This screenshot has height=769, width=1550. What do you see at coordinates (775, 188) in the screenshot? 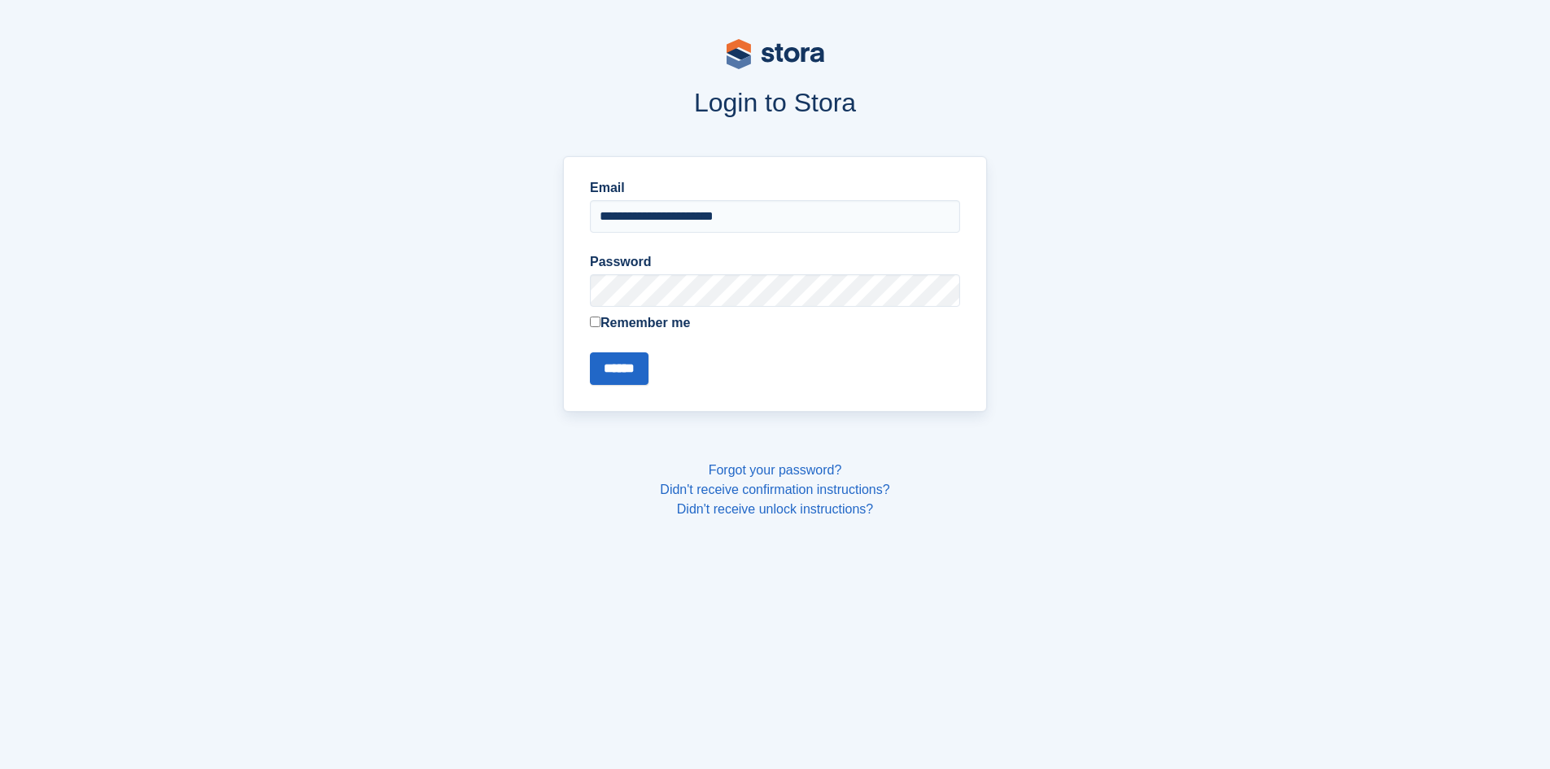
I see `label: Email` at bounding box center [775, 188].